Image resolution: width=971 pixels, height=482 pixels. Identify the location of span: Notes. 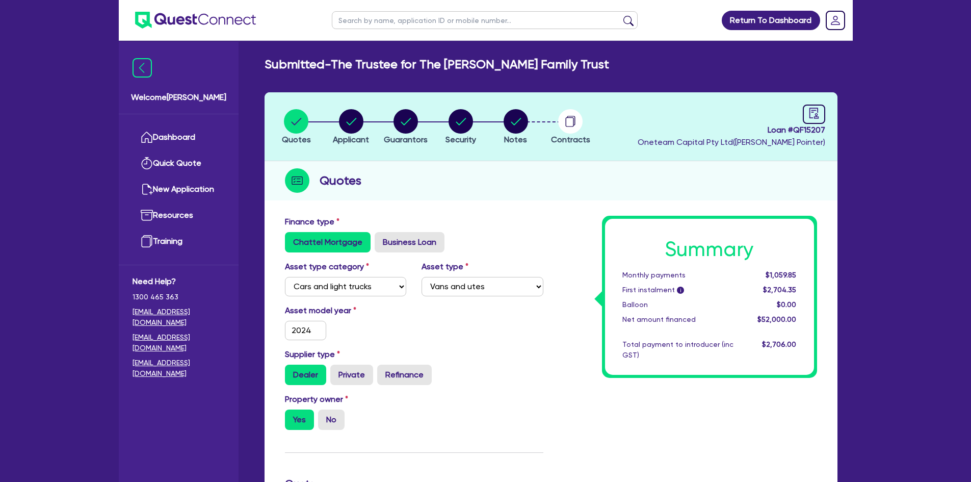
(516, 139).